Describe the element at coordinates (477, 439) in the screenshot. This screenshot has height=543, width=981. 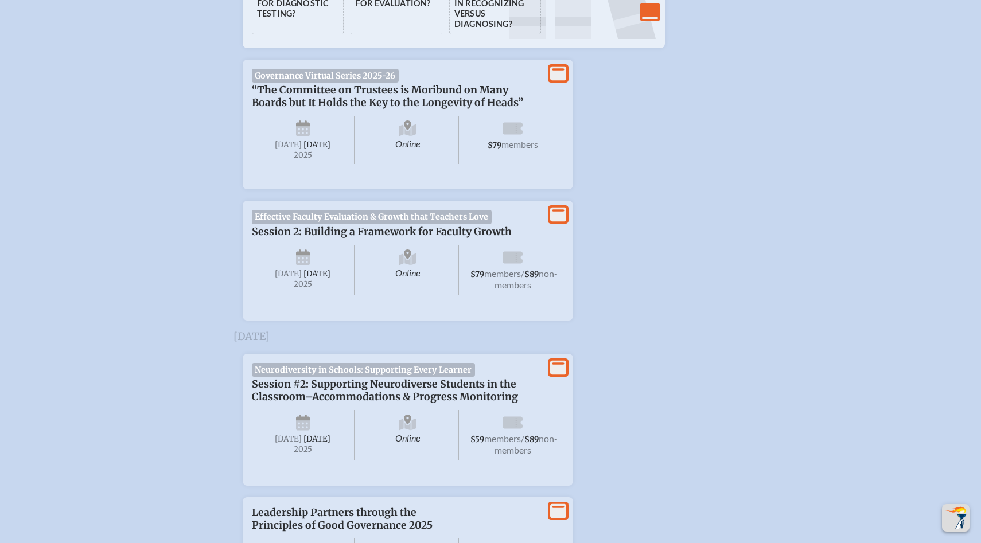
I see `span: $59` at that location.